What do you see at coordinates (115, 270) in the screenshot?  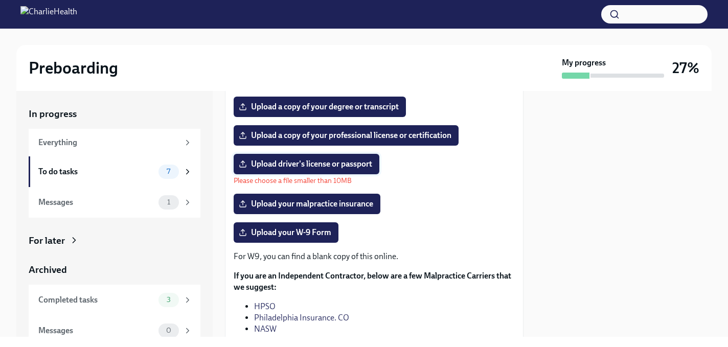 I see `div: Archived` at bounding box center [115, 270].